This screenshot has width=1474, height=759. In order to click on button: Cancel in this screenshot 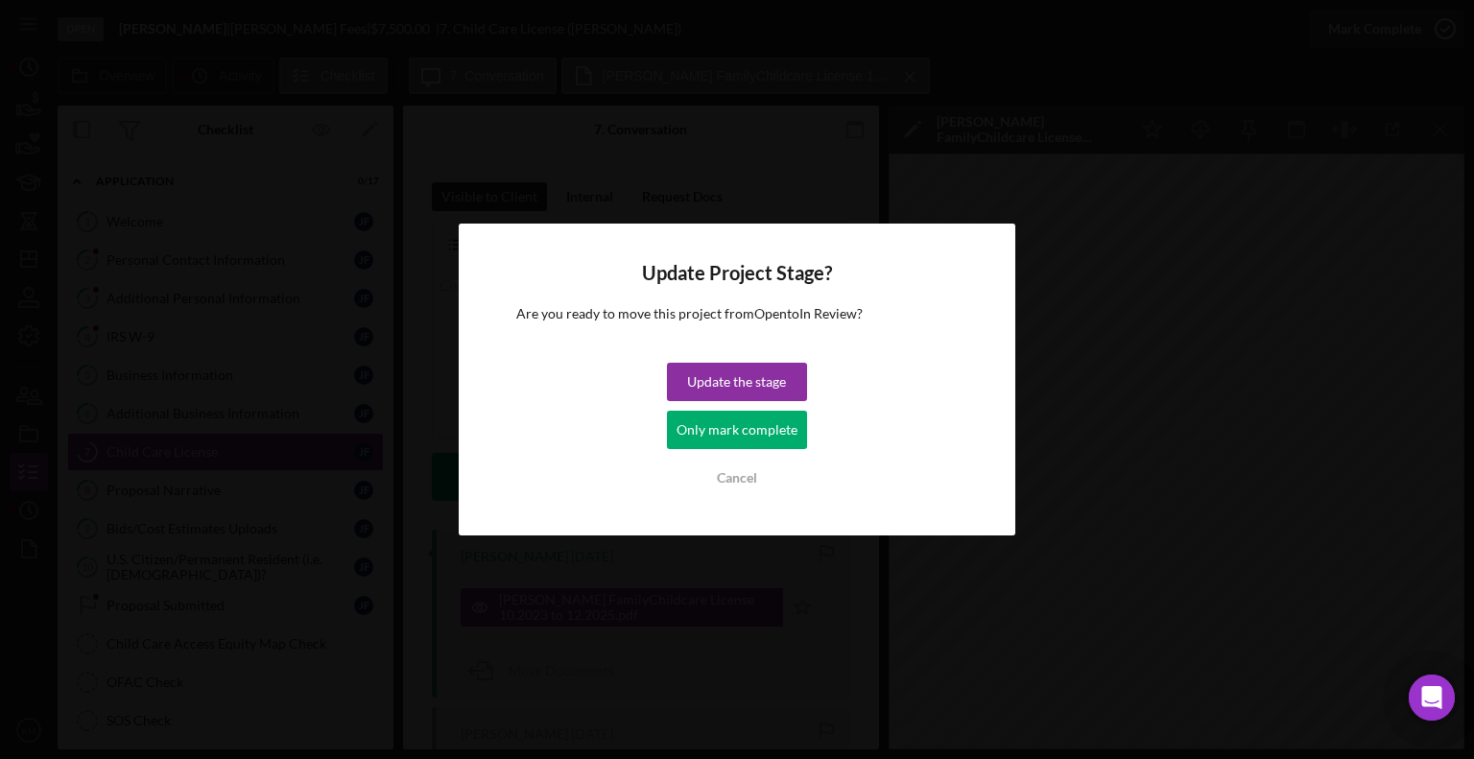, I will do `click(737, 478)`.